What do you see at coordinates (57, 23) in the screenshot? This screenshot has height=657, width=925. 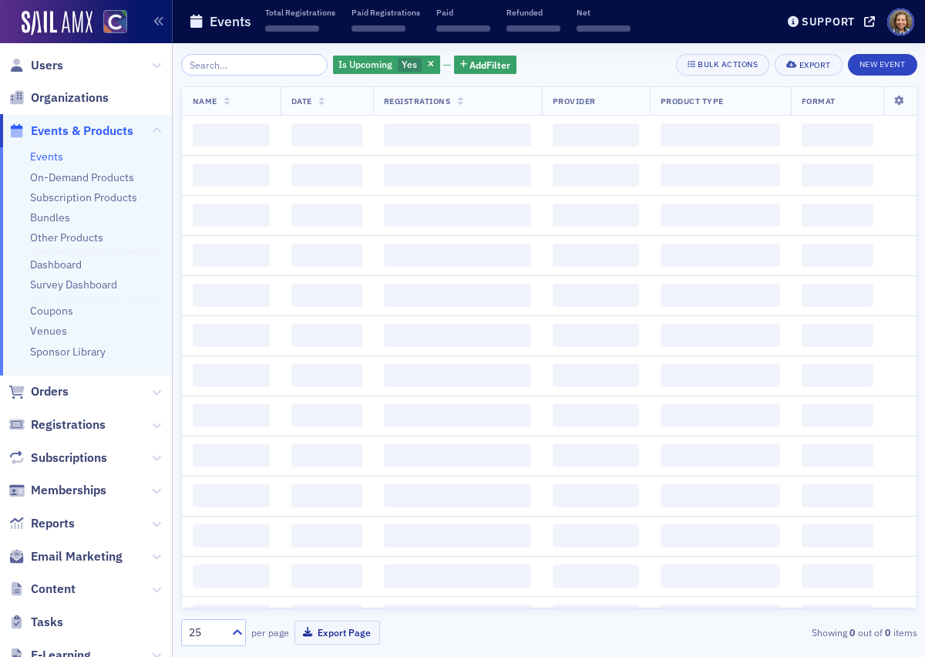 I see `a: SailAMX` at bounding box center [57, 23].